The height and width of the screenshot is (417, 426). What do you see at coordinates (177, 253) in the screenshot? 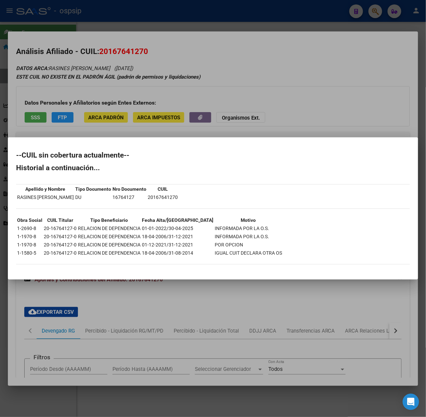
I see `td: 18-04-2006/31-08-2014` at bounding box center [177, 253].